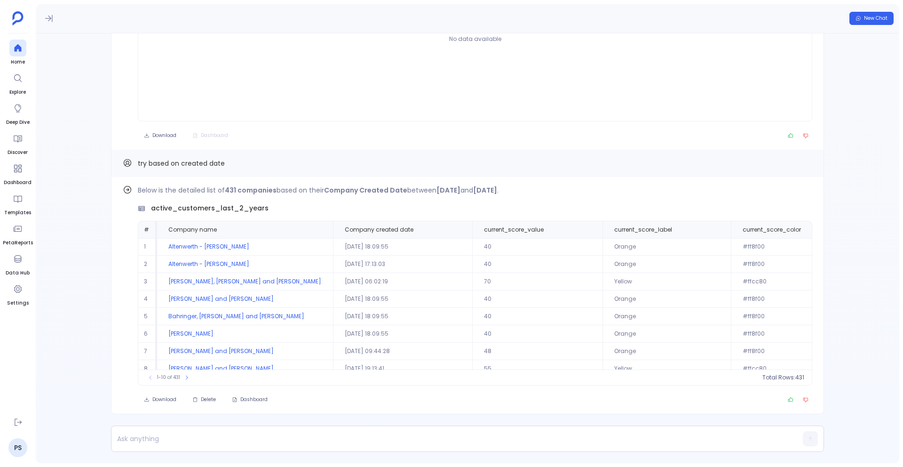 The image size is (903, 467). What do you see at coordinates (17, 263) in the screenshot?
I see `a: Data Hub` at bounding box center [17, 263].